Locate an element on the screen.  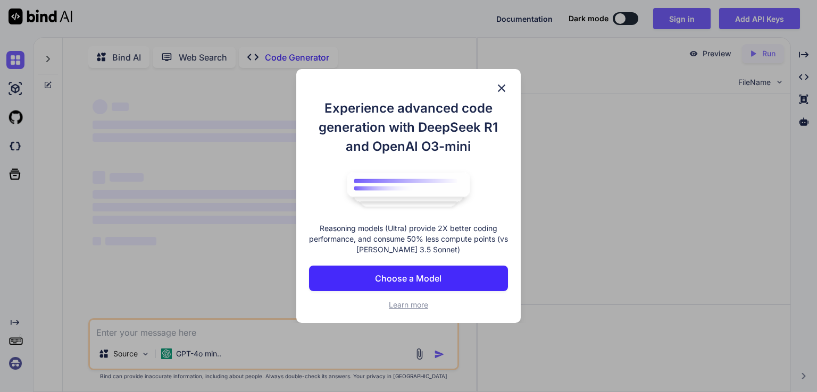
button: Choose a Model is located at coordinates (408, 279).